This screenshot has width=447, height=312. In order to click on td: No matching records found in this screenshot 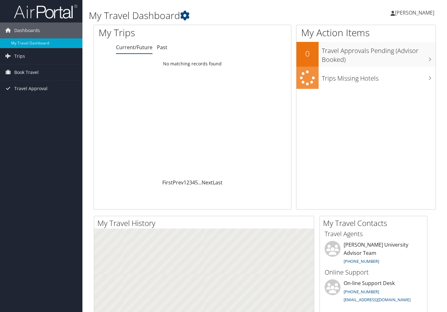, I will do `click(193, 64)`.